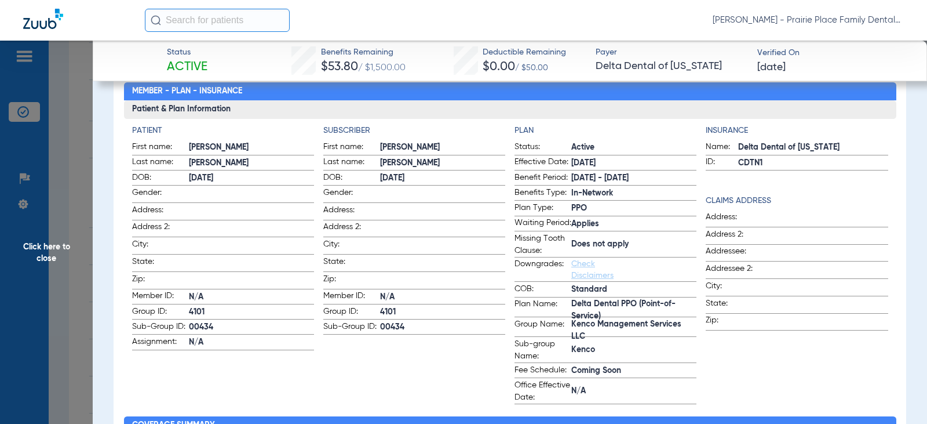 This screenshot has width=927, height=424. I want to click on span: Addressee 2:, so click(734, 270).